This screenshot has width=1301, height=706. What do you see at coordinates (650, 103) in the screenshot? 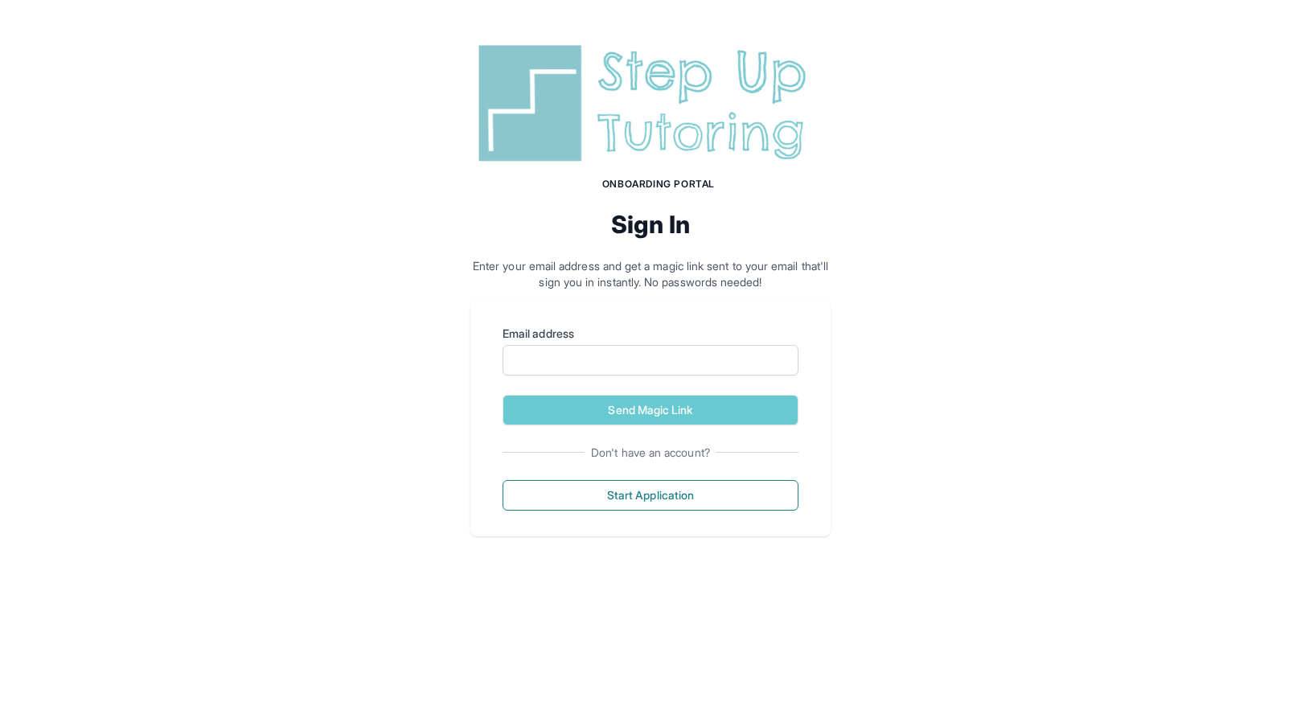
I see `img: Step Up Tutoring horizontal logo` at bounding box center [650, 103].